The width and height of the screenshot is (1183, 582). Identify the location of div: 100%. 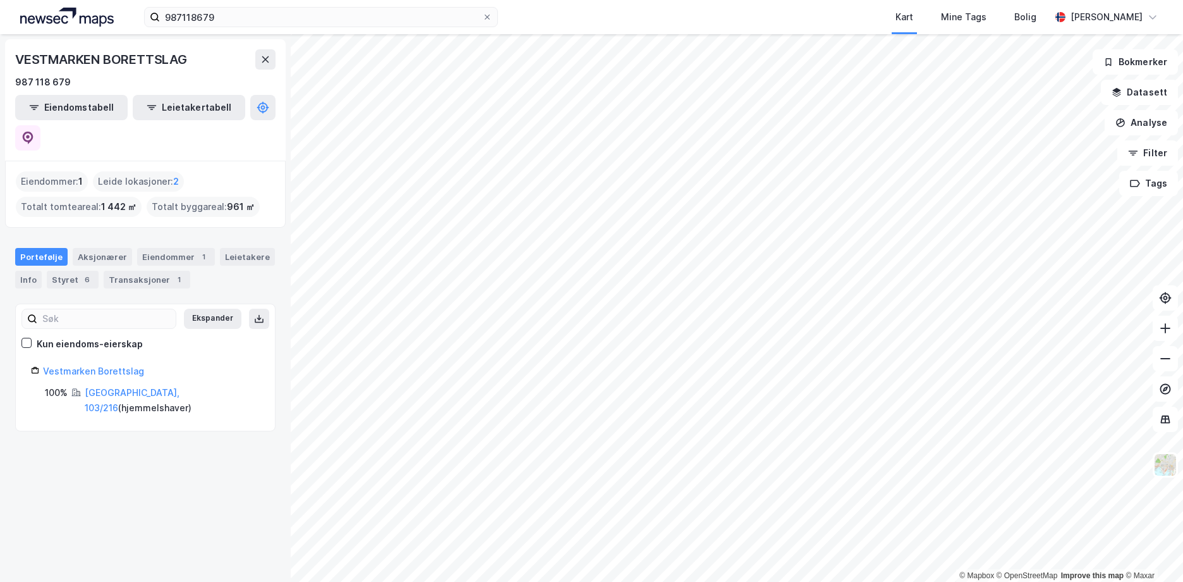
(56, 393).